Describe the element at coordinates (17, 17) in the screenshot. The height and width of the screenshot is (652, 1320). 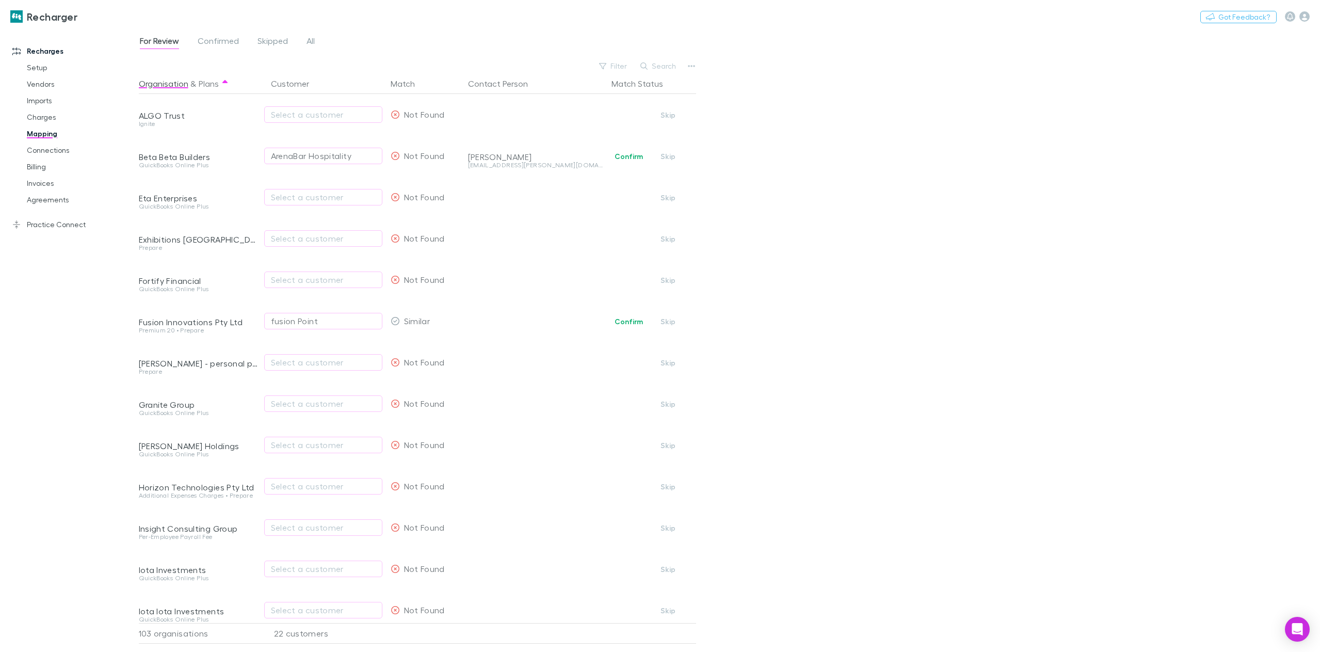
I see `img: Recharger's Logo` at that location.